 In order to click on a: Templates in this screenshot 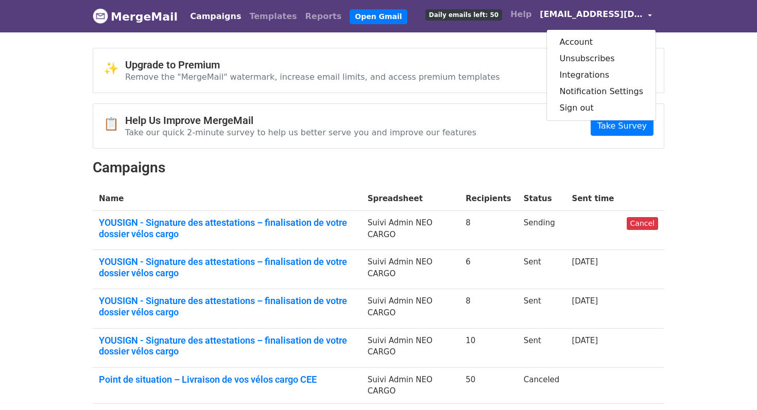, I will do `click(273, 16)`.